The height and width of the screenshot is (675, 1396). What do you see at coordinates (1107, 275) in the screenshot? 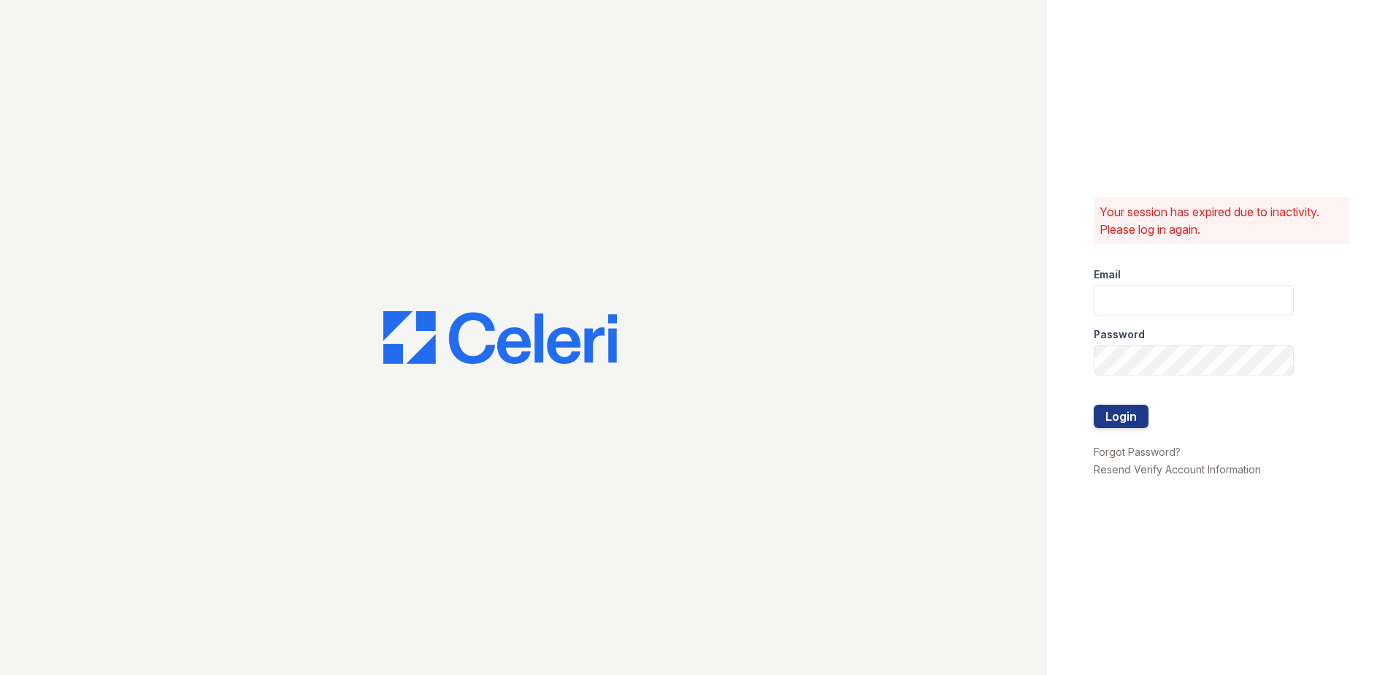
I see `label: Email` at bounding box center [1107, 275].